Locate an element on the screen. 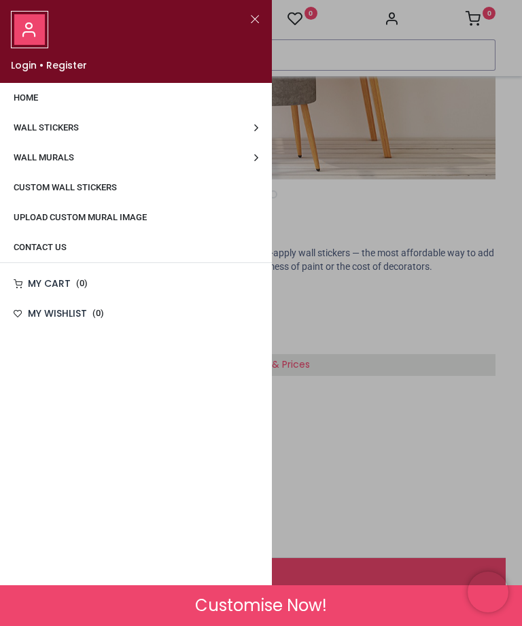 The height and width of the screenshot is (626, 522). h6: My Wishlist is located at coordinates (57, 314).